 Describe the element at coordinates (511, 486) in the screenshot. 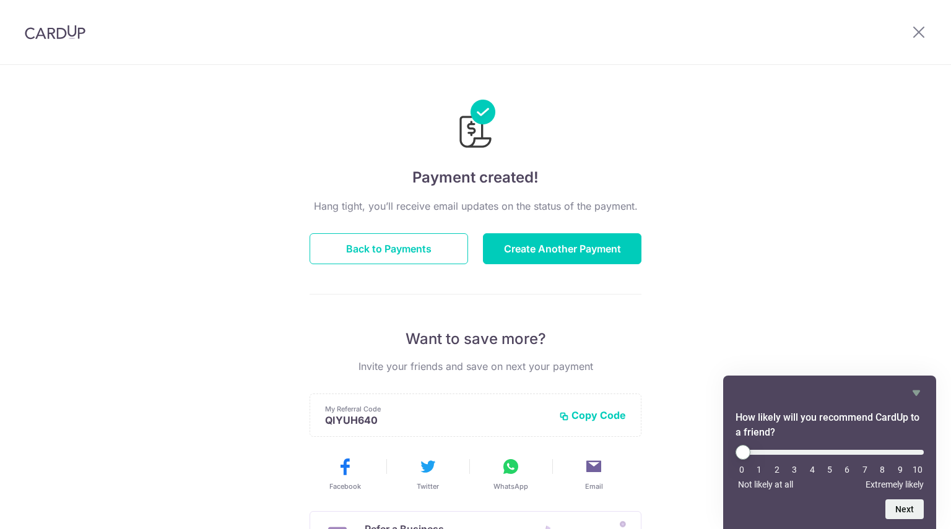

I see `span: WhatsApp` at that location.